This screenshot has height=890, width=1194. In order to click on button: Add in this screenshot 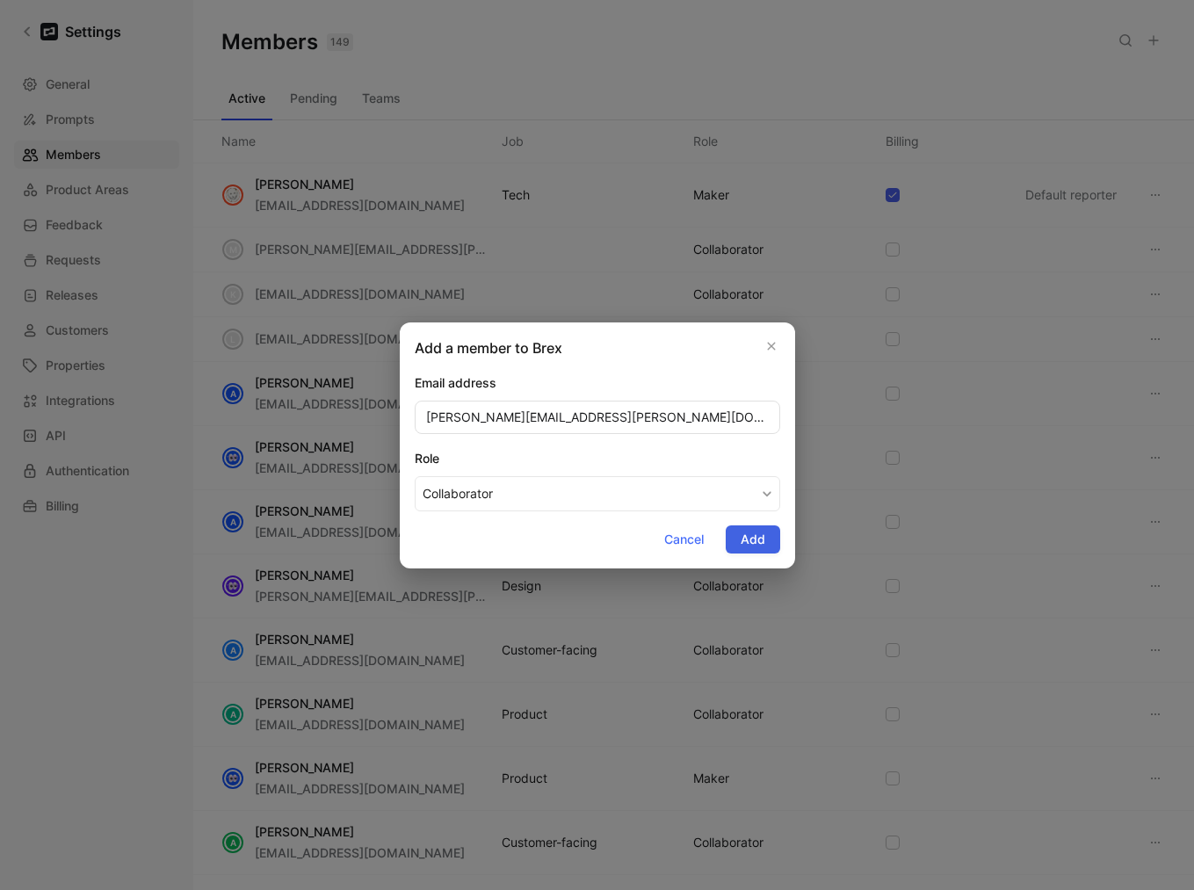, I will do `click(753, 539)`.